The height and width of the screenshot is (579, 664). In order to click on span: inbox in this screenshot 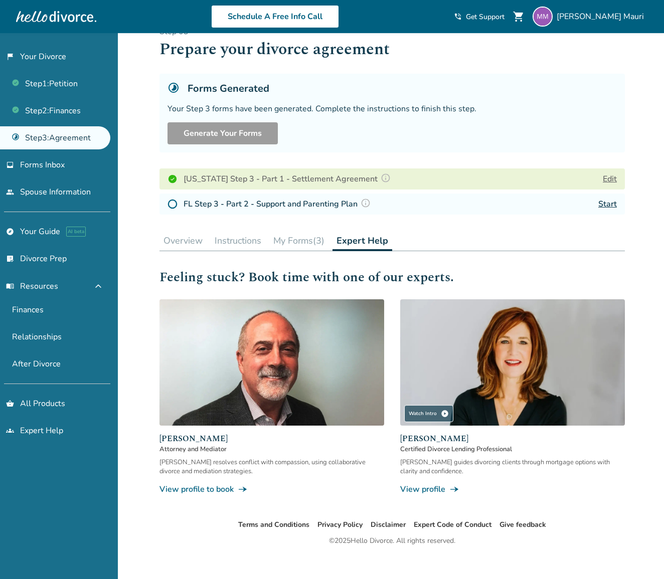, I will do `click(10, 165)`.